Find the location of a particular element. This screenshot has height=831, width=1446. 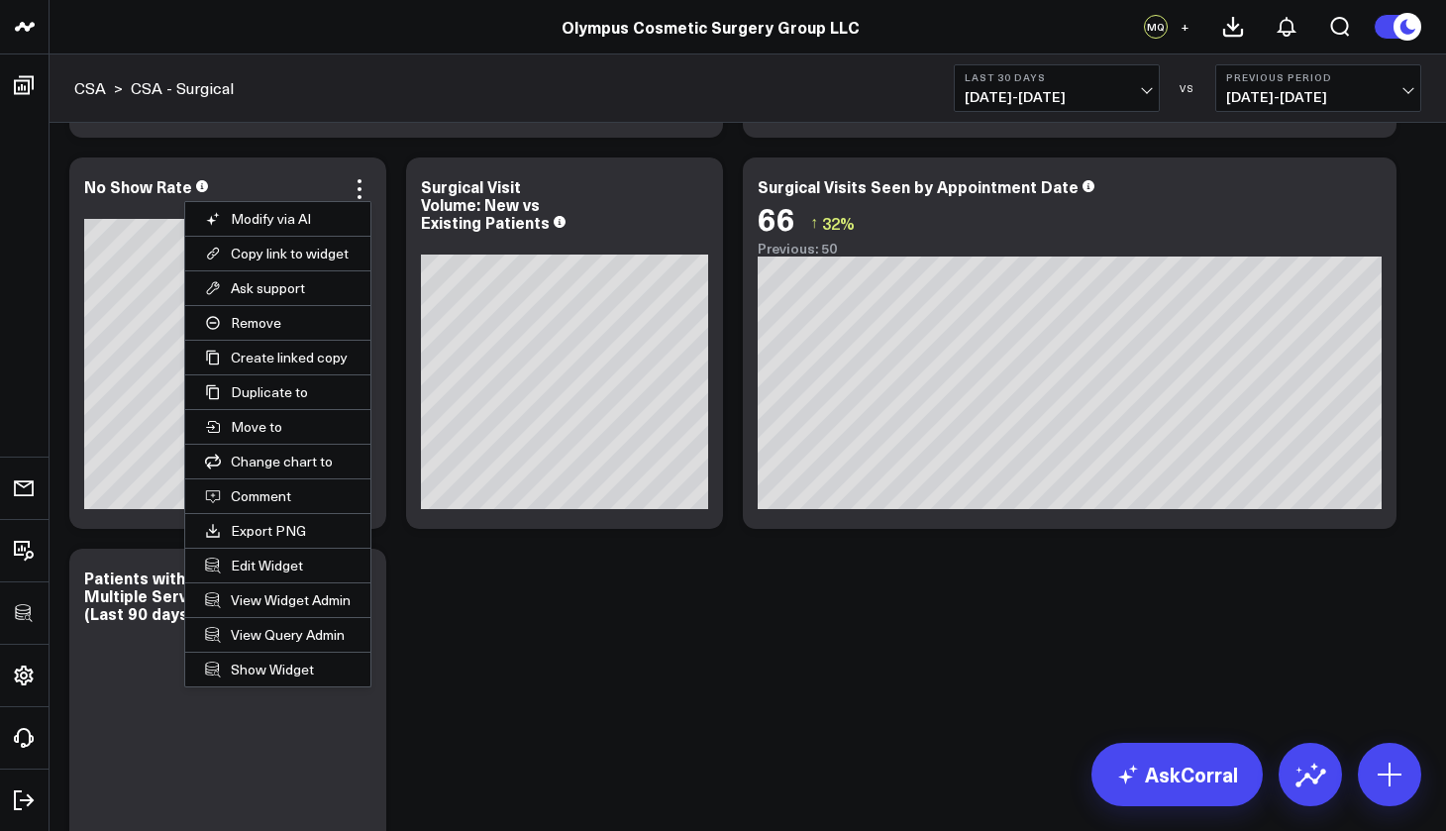

button: Move to is located at coordinates (277, 427).